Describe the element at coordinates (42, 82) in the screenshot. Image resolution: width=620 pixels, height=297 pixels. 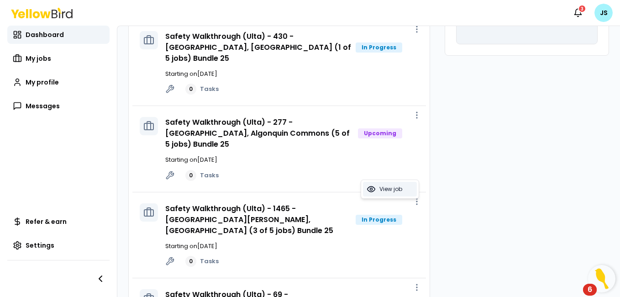
I see `span: My profile` at that location.